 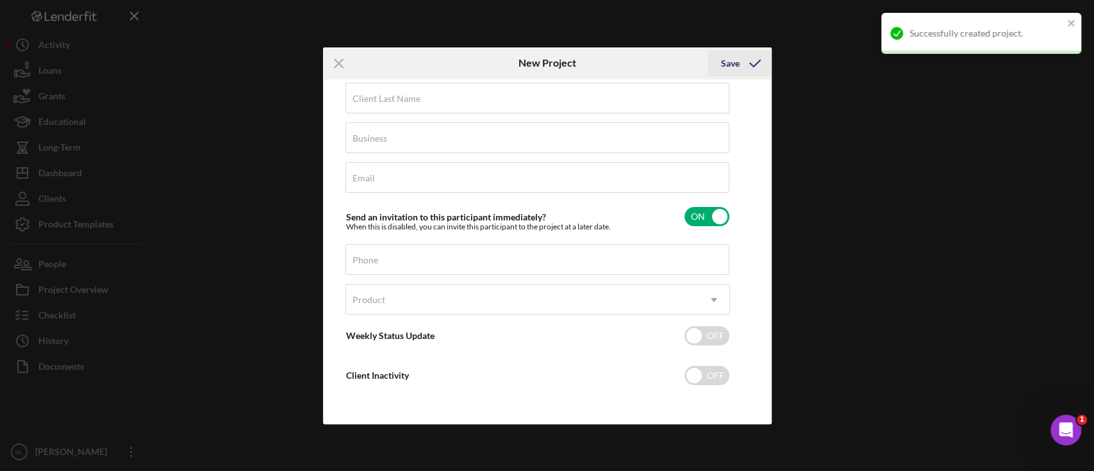 I want to click on span: 1, so click(x=1082, y=420).